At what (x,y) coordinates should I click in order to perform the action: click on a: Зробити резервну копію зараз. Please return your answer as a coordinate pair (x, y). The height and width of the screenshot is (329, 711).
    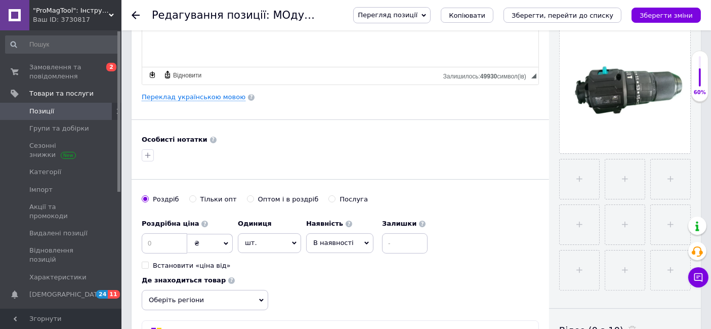
    Looking at the image, I should click on (152, 75).